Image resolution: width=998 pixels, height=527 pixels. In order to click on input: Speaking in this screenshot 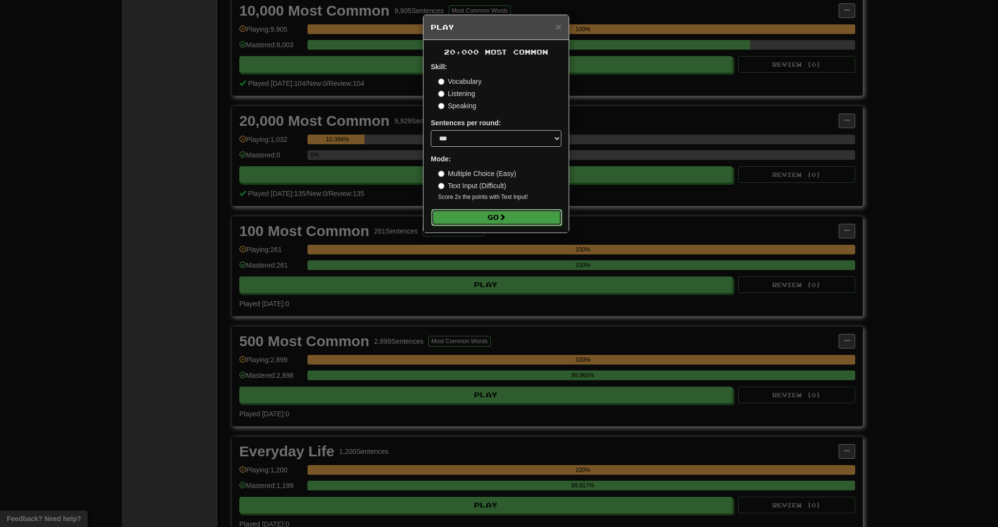, I will do `click(441, 106)`.